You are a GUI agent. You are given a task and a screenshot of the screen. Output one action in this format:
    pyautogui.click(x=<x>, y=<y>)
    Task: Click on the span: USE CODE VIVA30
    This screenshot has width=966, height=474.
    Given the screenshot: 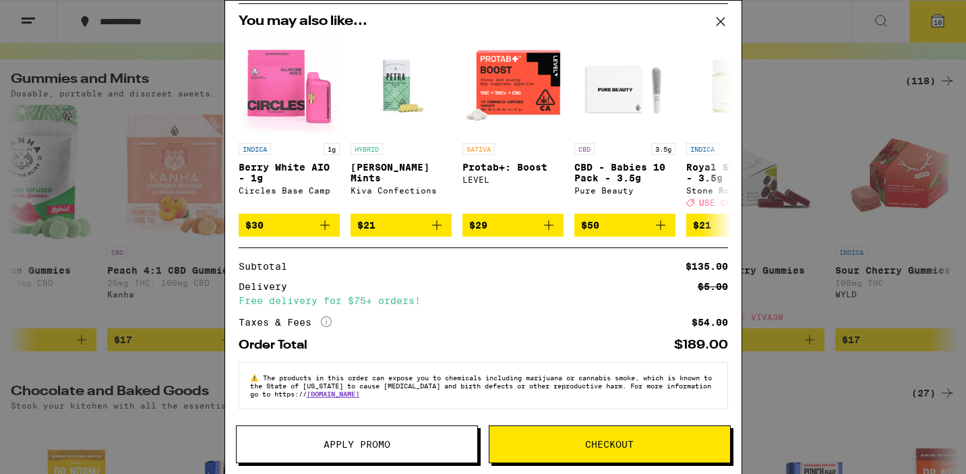 What is the action you would take?
    pyautogui.click(x=739, y=202)
    